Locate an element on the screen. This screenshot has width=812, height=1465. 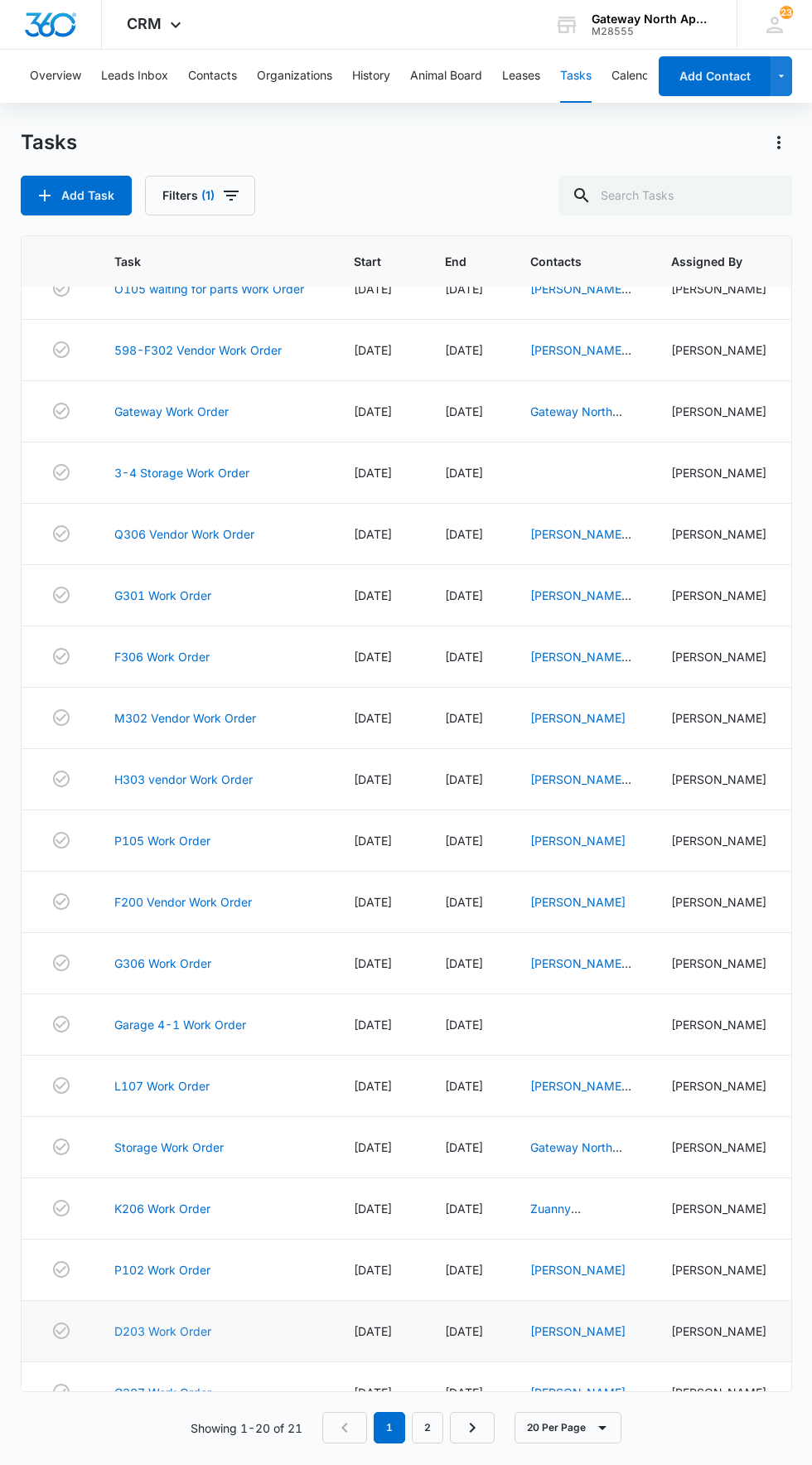
a: Page 2 is located at coordinates (427, 1428).